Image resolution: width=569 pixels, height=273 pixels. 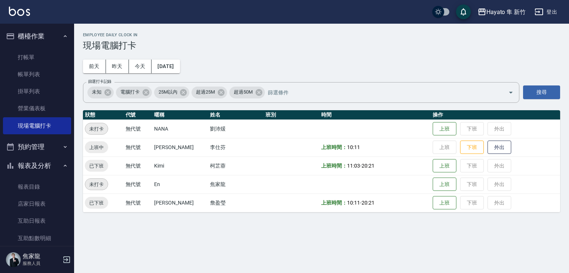 I want to click on img: Person, so click(x=13, y=260).